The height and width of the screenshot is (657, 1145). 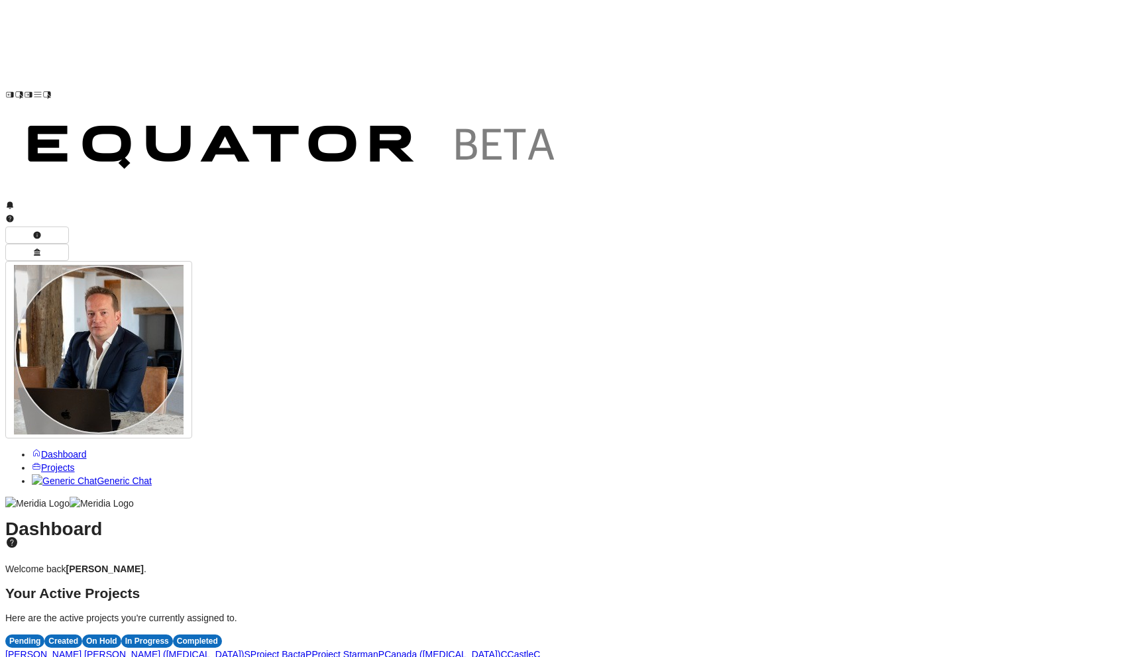 I want to click on p: Welcome back ., so click(x=572, y=569).